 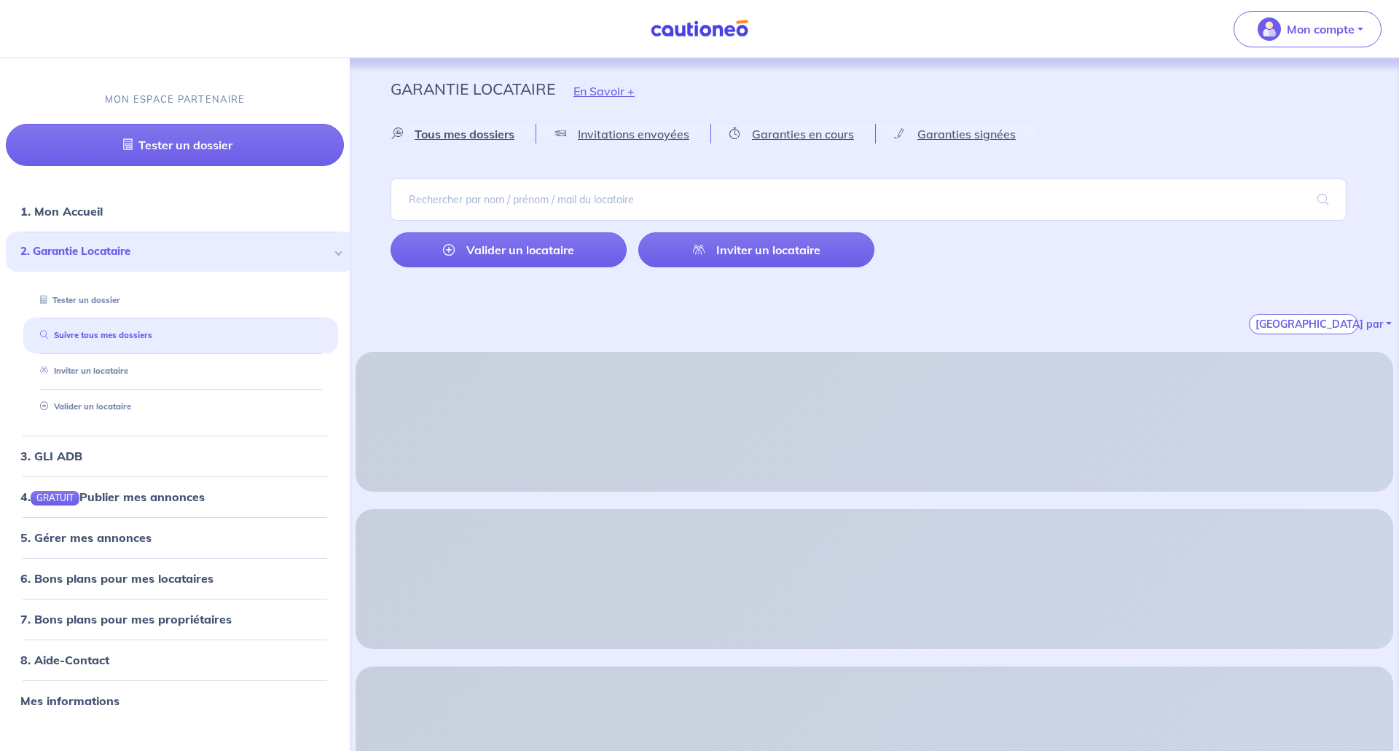 What do you see at coordinates (175, 99) in the screenshot?
I see `p: MON ESPACE PARTENAIRE` at bounding box center [175, 99].